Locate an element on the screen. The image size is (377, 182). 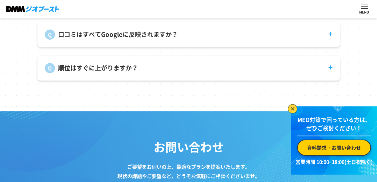
p: 口コミはすべてGoogleに反映されますか？ is located at coordinates (118, 34).